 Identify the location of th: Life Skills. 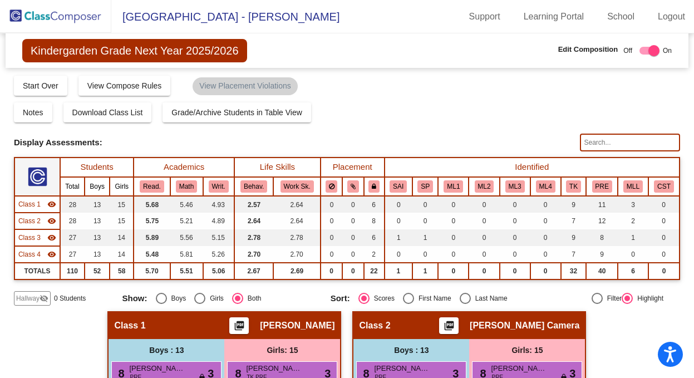
(277, 167).